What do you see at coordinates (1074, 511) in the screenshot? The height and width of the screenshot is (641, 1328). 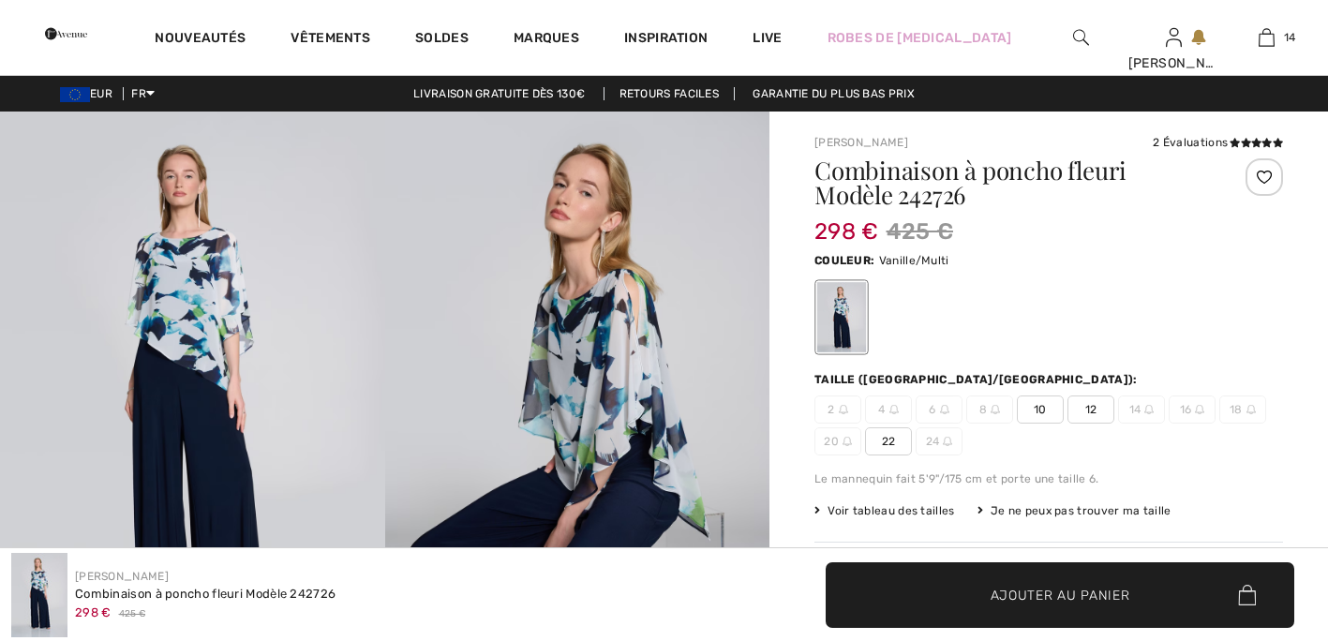 I see `div: Je ne peux pas trouver ma taille` at bounding box center [1074, 511].